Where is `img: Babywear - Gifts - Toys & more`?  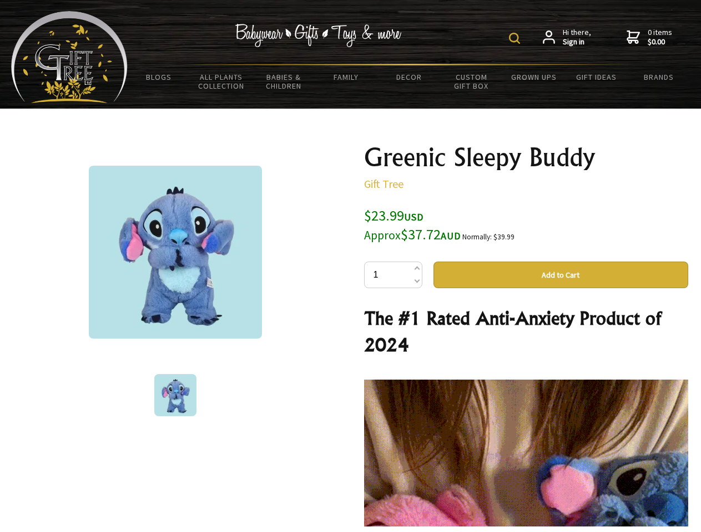
img: Babywear - Gifts - Toys & more is located at coordinates (318, 35).